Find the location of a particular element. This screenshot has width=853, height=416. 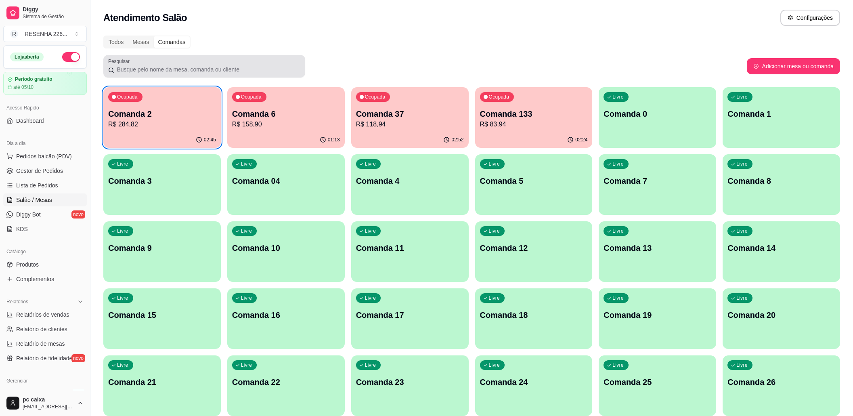

button: LivreComanda 11 is located at coordinates (410, 251).